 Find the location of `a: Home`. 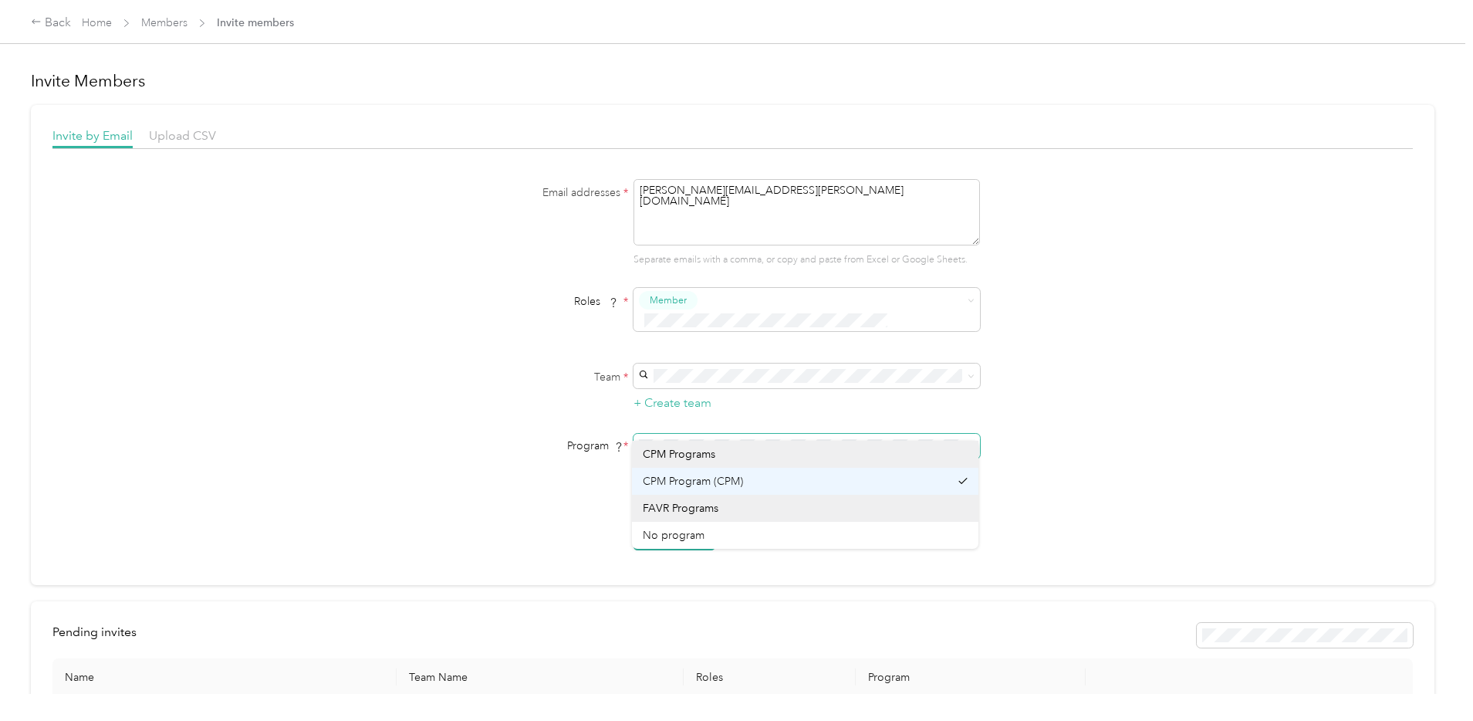

a: Home is located at coordinates (96, 22).